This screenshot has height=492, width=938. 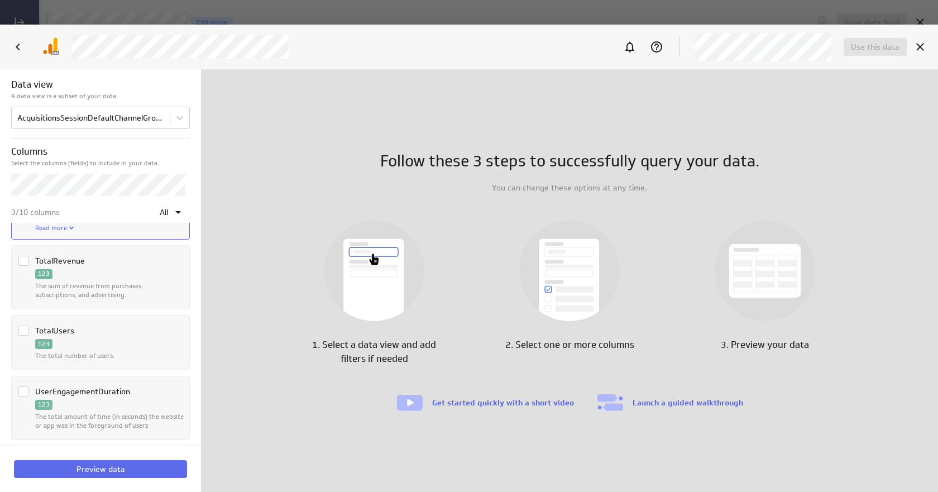 I want to click on div: Column TotalUsers, so click(x=99, y=340).